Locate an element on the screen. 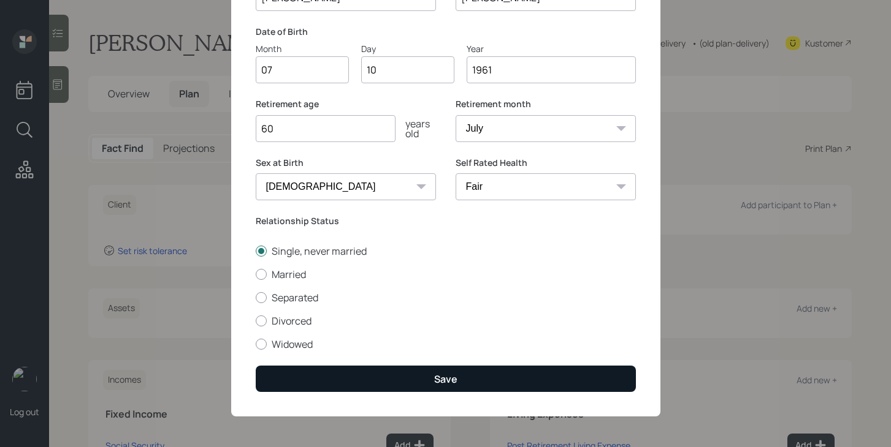  div: Month is located at coordinates (302, 48).